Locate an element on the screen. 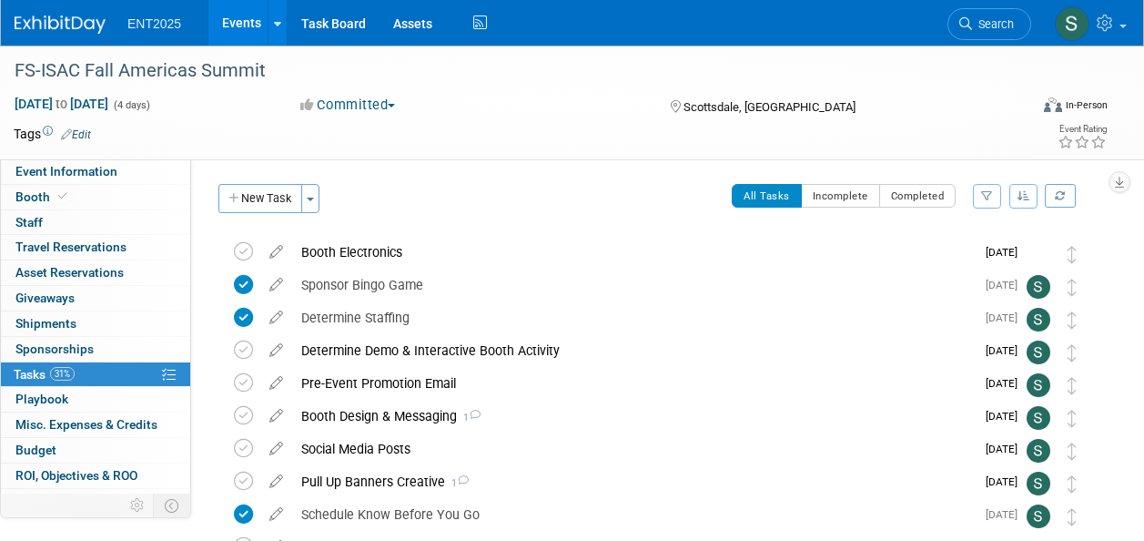  div: Booth Design & Messaging is located at coordinates (634, 416).